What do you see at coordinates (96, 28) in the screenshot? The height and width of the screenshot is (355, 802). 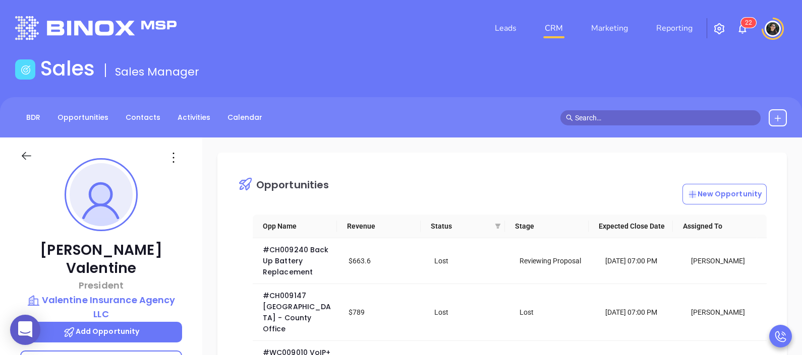 I see `img: logo` at bounding box center [96, 28].